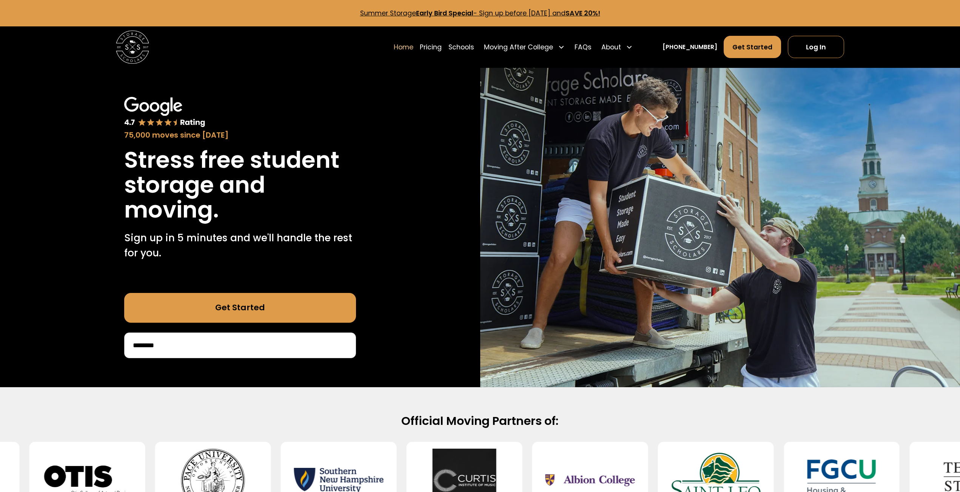 The width and height of the screenshot is (960, 492). I want to click on h2: Official Moving Partners of:, so click(480, 422).